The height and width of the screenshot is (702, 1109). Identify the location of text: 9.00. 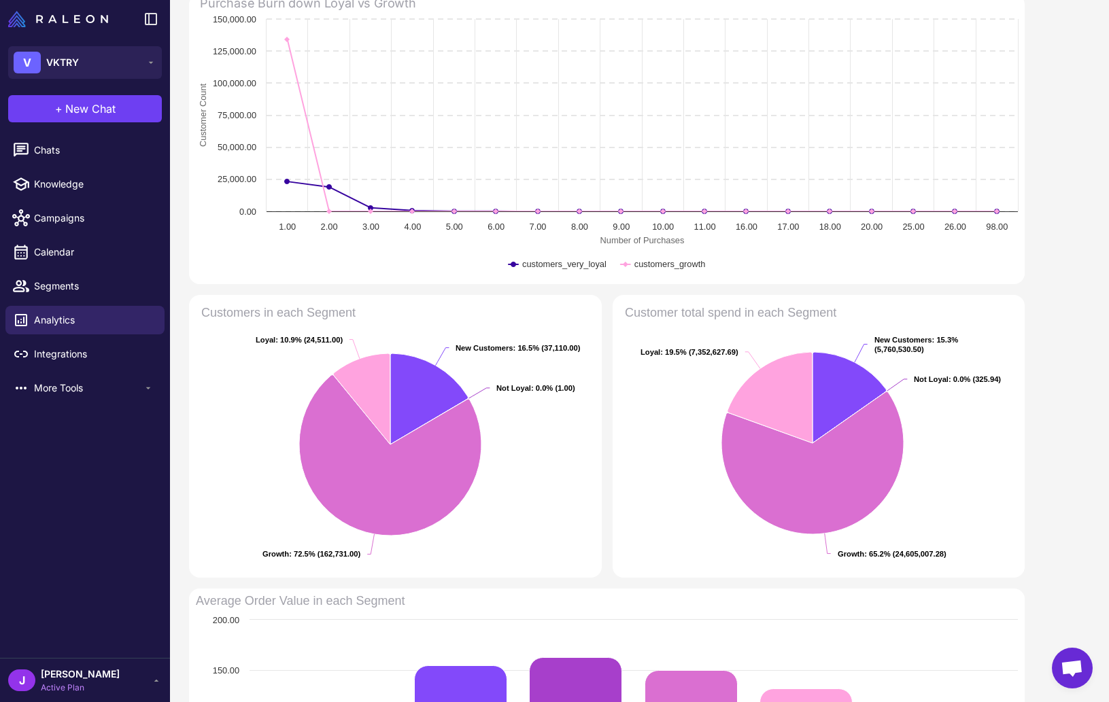
(621, 226).